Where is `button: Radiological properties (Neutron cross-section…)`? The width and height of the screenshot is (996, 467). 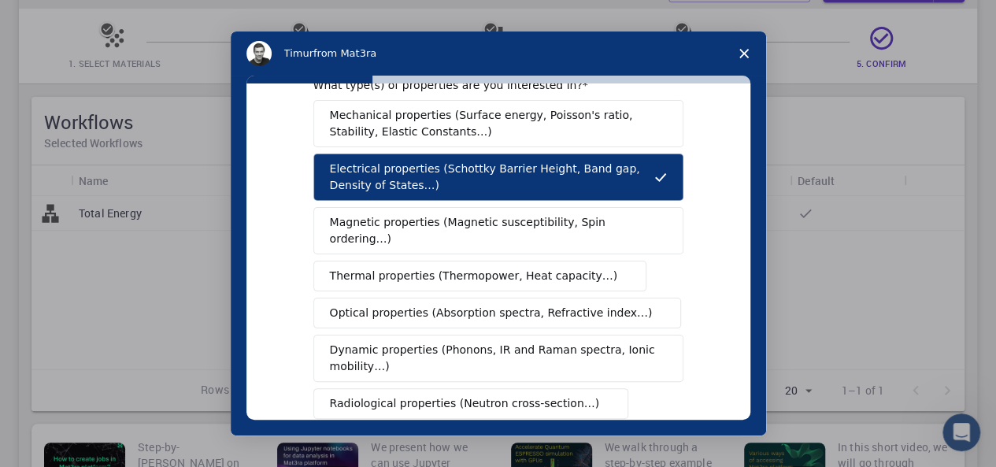
button: Radiological properties (Neutron cross-section…) is located at coordinates (471, 403).